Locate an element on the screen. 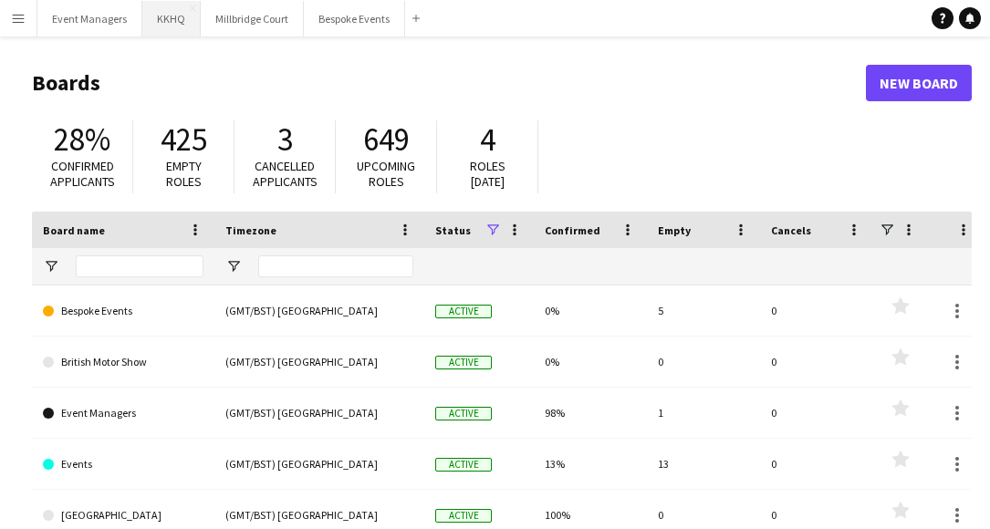  button: KKHQ is located at coordinates (171, 18).